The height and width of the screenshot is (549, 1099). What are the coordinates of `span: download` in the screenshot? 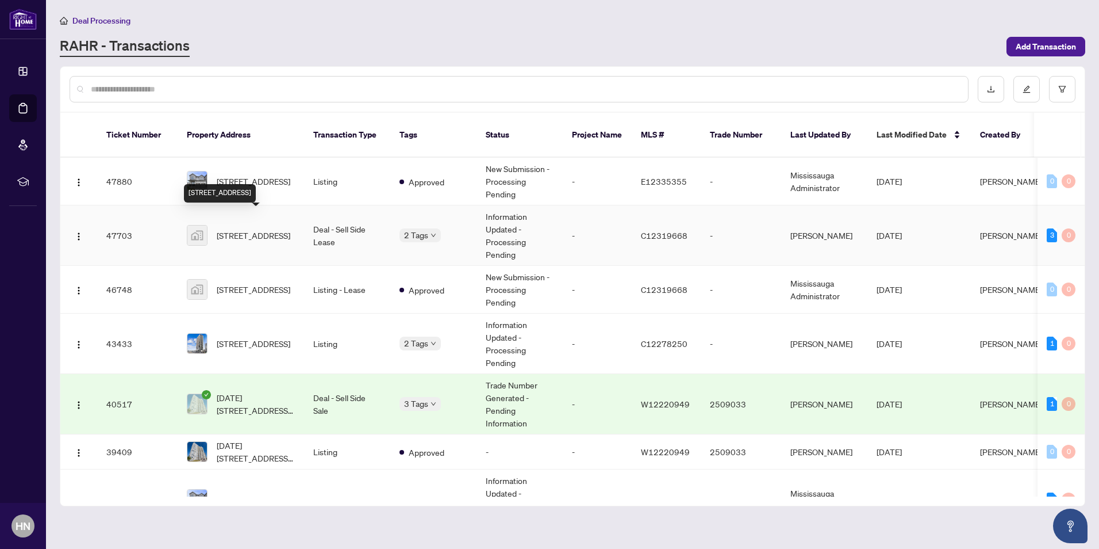 It's located at (991, 89).